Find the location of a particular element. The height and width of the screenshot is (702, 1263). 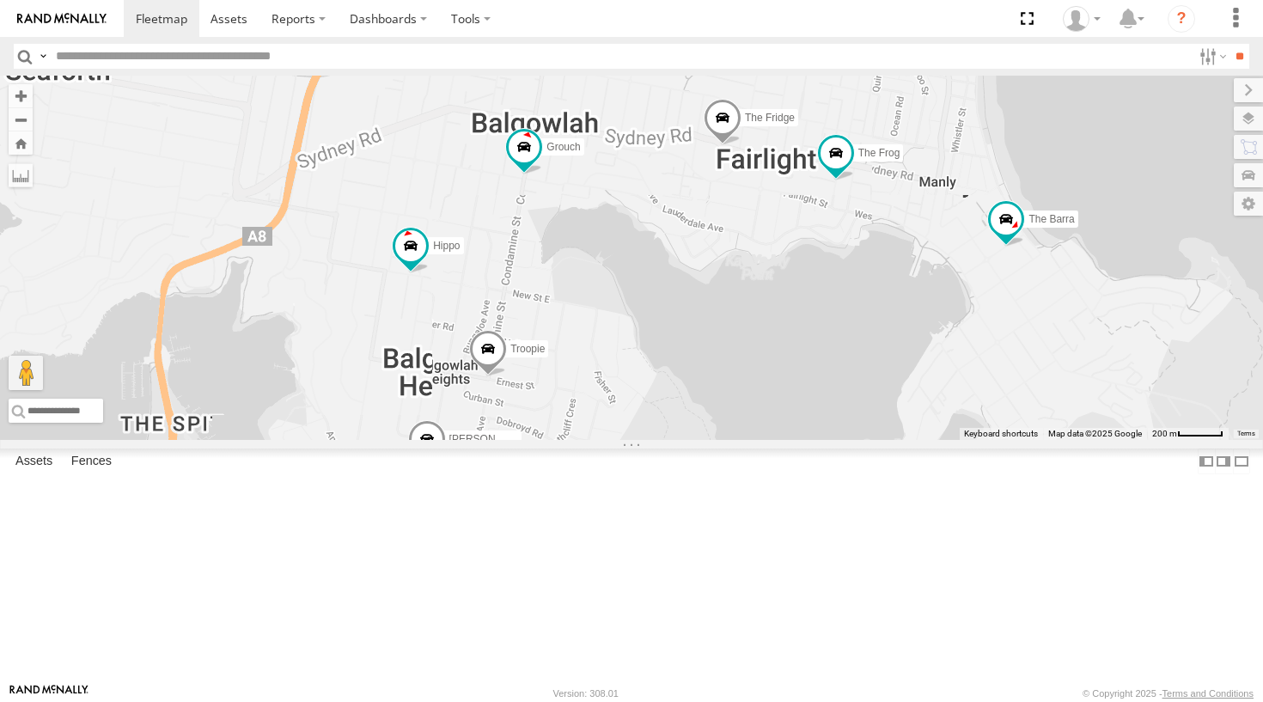

label: Search Filter Options is located at coordinates (1210, 56).